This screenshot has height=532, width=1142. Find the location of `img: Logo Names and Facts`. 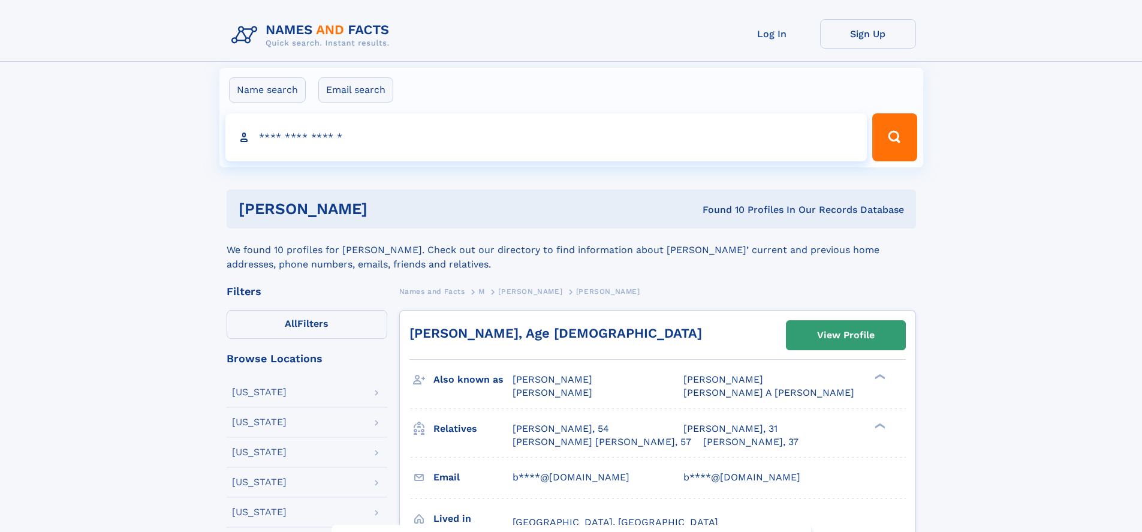

img: Logo Names and Facts is located at coordinates (313, 35).